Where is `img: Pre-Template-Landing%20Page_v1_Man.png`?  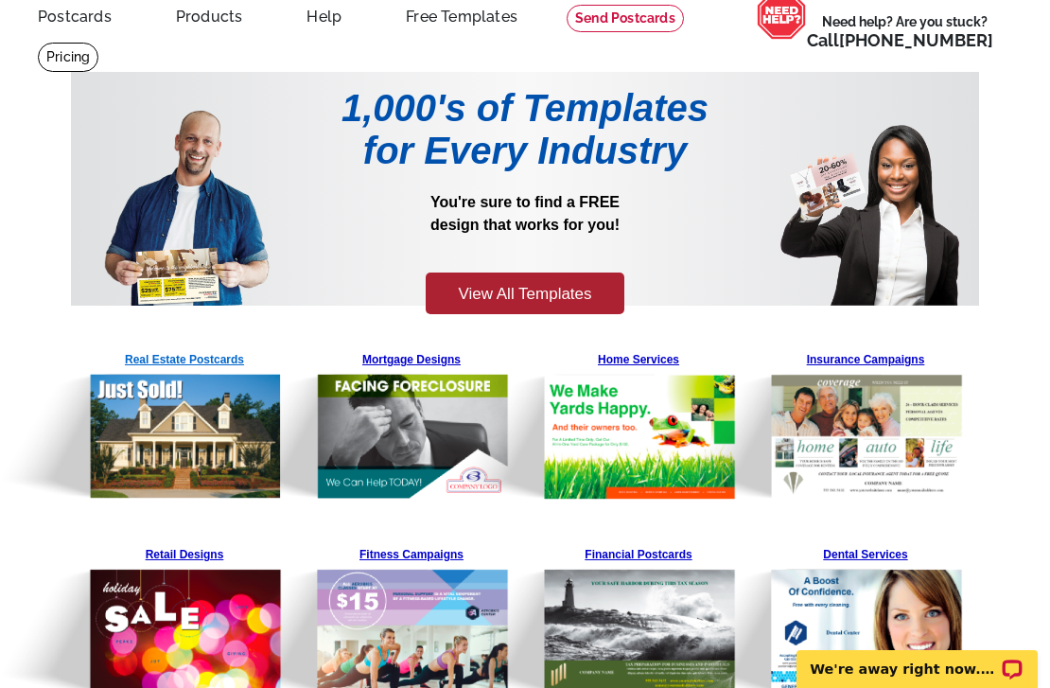 img: Pre-Template-Landing%20Page_v1_Man.png is located at coordinates (187, 196).